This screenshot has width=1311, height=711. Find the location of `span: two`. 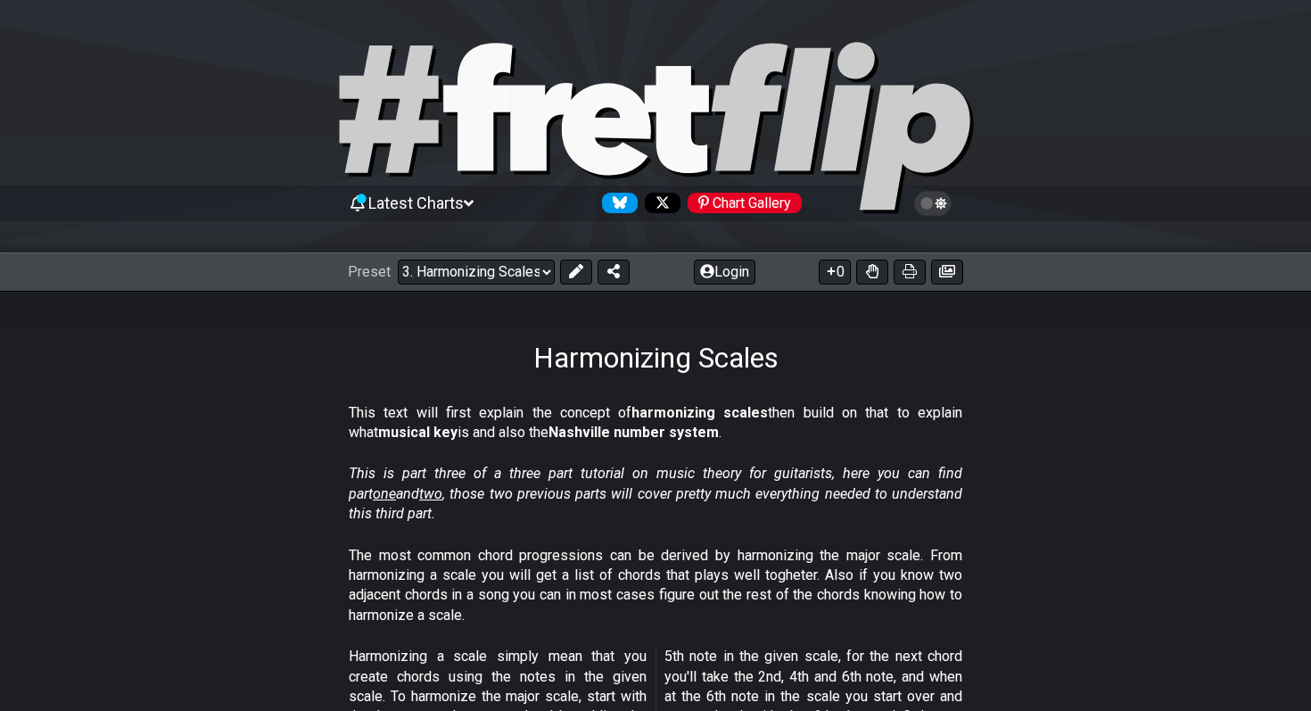

span: two is located at coordinates (431, 493).